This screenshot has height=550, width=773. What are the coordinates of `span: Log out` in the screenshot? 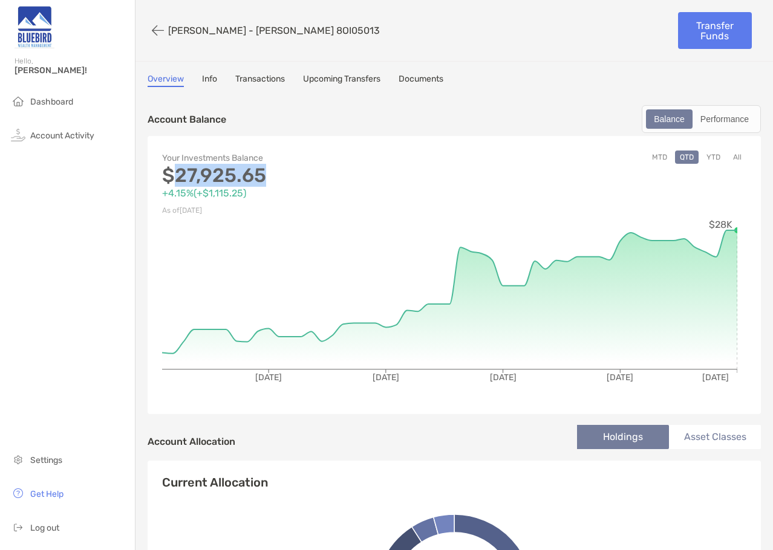 It's located at (45, 528).